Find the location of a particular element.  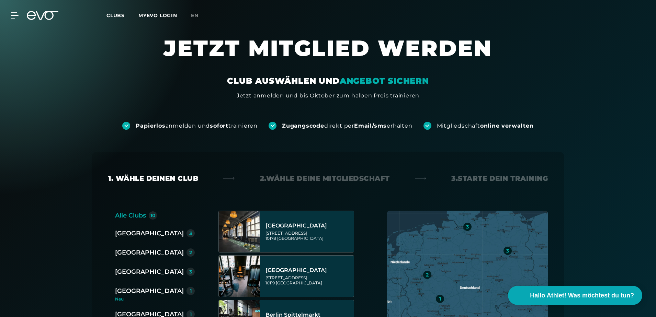

h1: JETZT MITGLIED WERDEN is located at coordinates (328, 55).